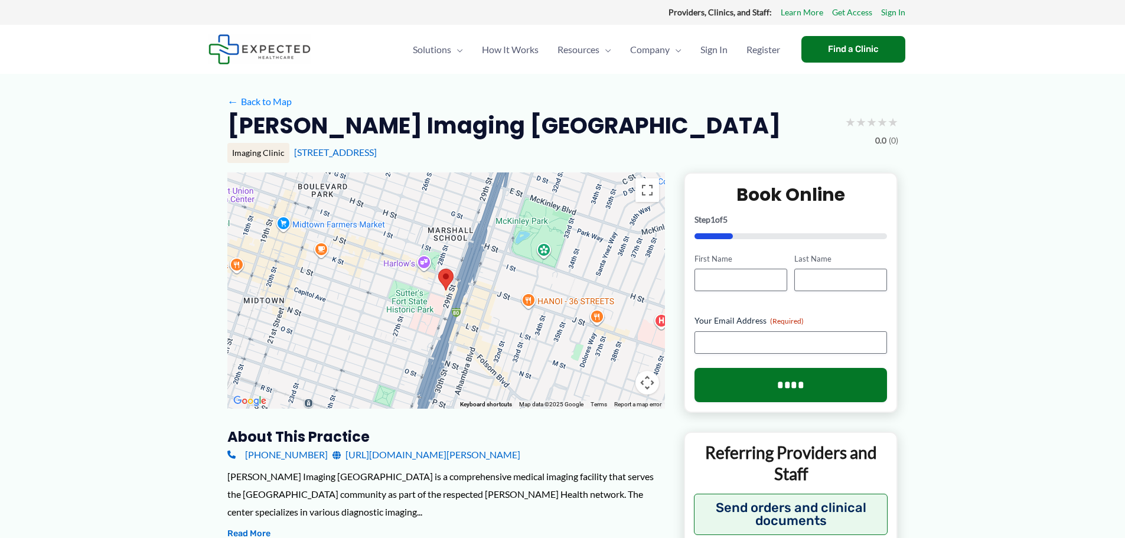 This screenshot has height=538, width=1125. I want to click on a: Report a map error, so click(638, 404).